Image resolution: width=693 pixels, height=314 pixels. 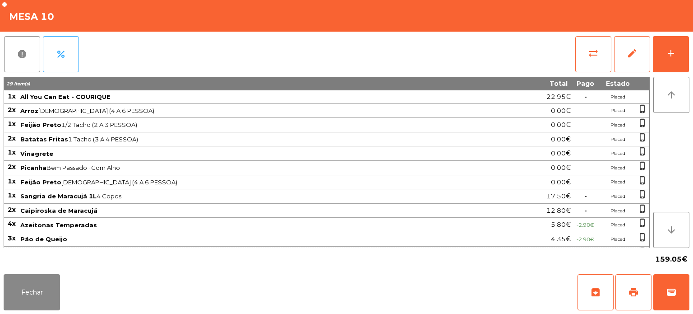 I want to click on span: Caipiroska de Maracujá, so click(x=59, y=210).